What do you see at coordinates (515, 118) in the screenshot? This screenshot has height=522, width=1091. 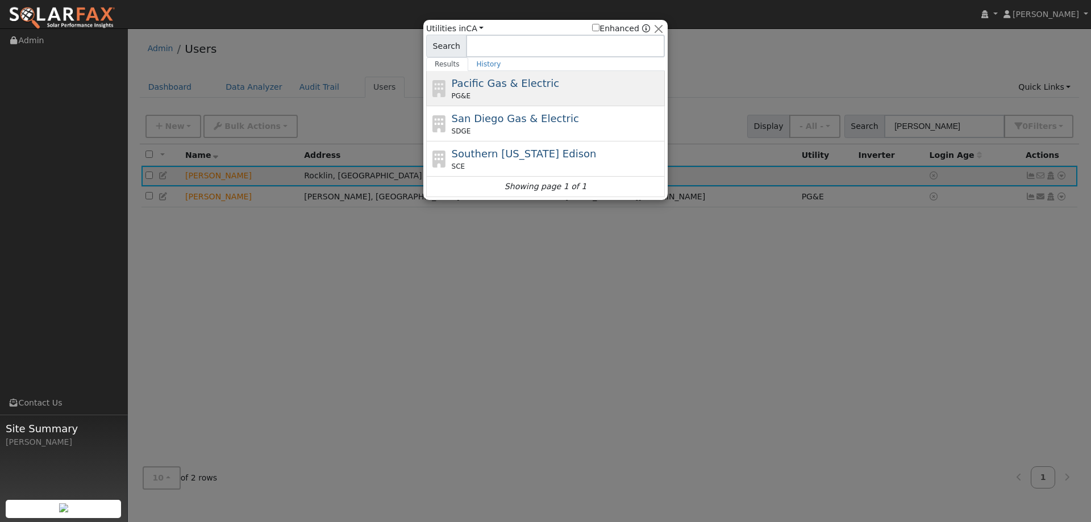 I see `span: San Diego Gas & Electric` at bounding box center [515, 118].